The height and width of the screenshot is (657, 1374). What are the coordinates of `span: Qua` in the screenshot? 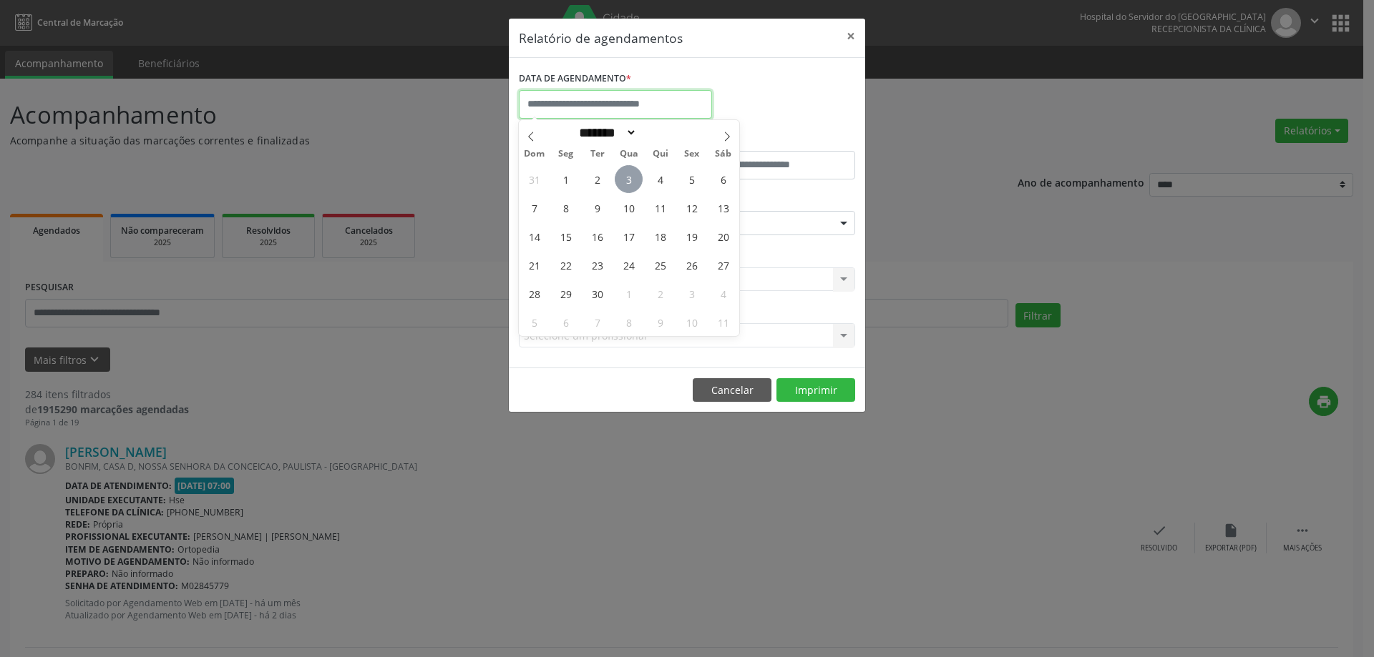 It's located at (629, 154).